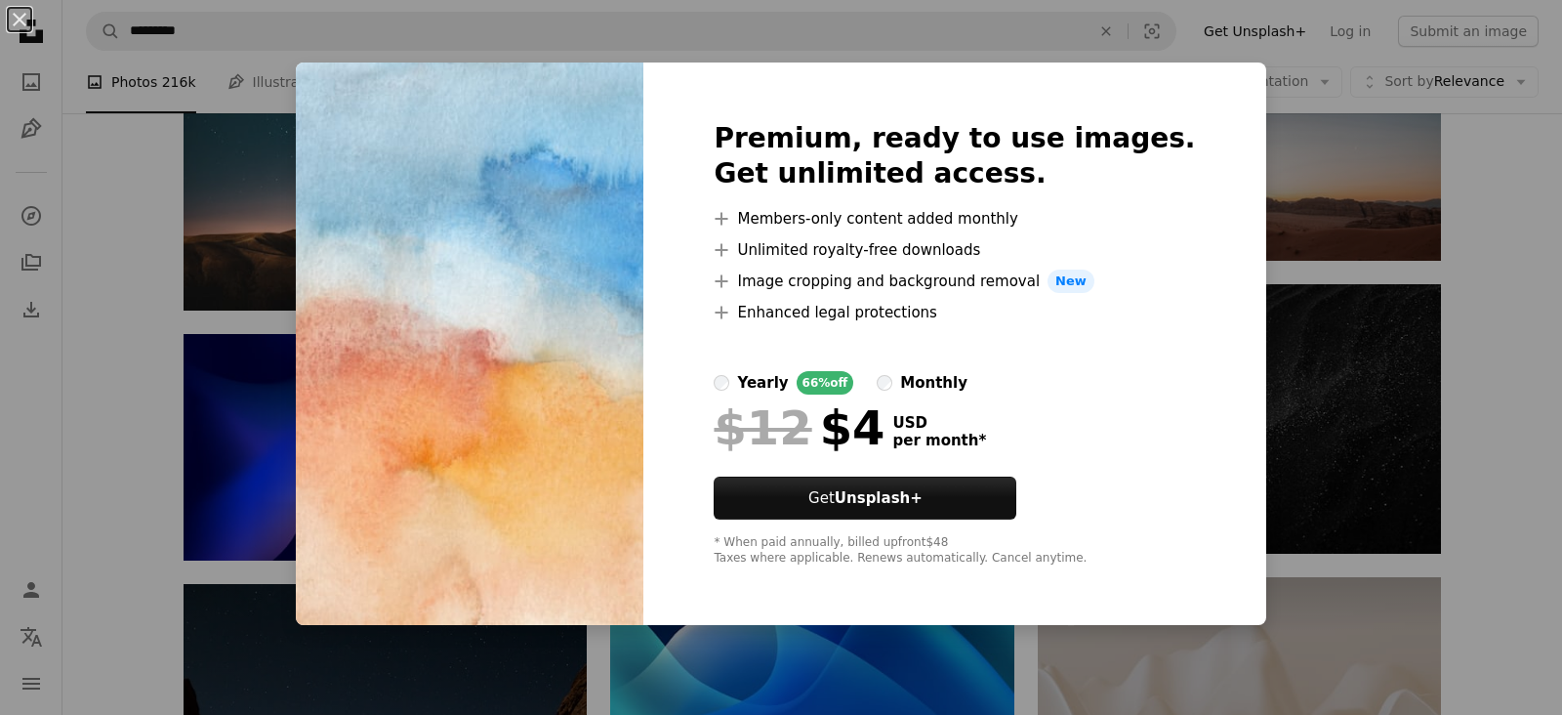 Image resolution: width=1562 pixels, height=715 pixels. Describe the element at coordinates (954, 312) in the screenshot. I see `li: Enhanced legal protections` at that location.